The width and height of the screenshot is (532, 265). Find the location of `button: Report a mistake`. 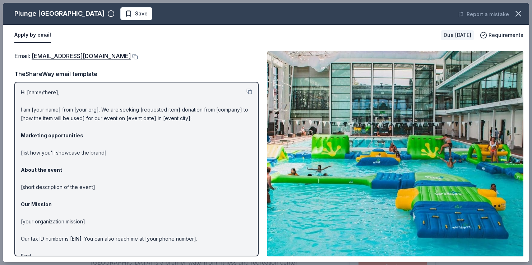

button: Report a mistake is located at coordinates (483, 14).